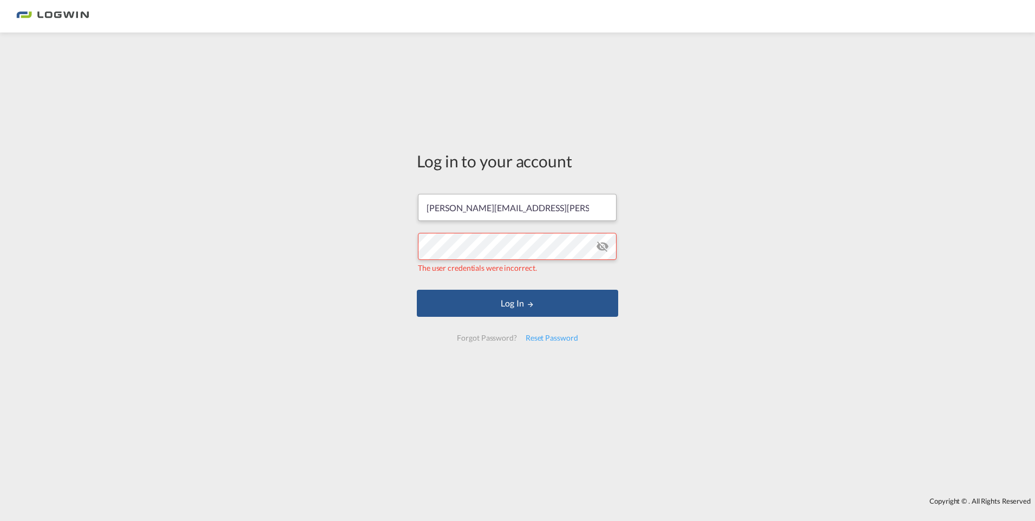 The width and height of the screenshot is (1035, 521). I want to click on input: Enter email/phone number, so click(517, 207).